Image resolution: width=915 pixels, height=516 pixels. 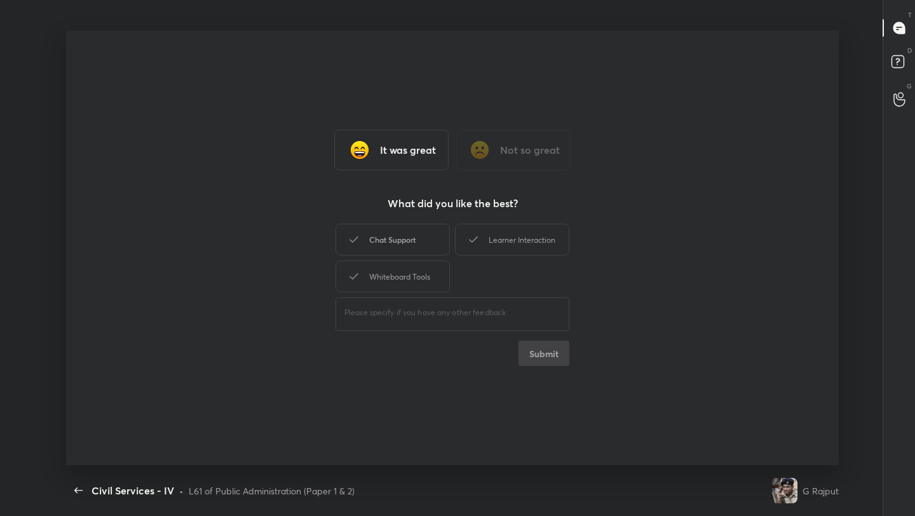 I want to click on p: T, so click(x=910, y=15).